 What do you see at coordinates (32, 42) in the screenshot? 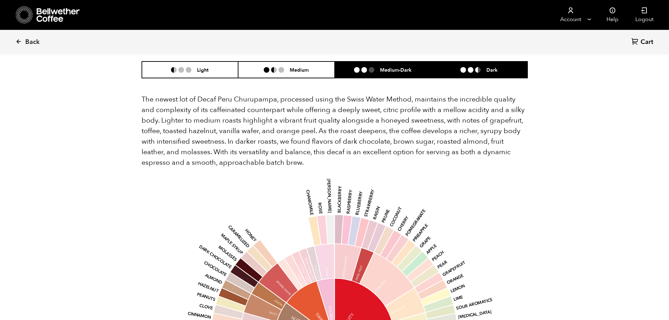
I see `span: Back` at bounding box center [32, 42].